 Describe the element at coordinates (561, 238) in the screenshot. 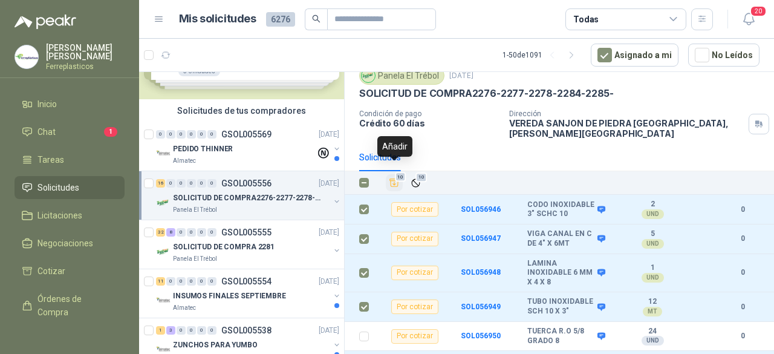

I see `b: VIGA CANAL EN C DE 4" X 6MT` at that location.